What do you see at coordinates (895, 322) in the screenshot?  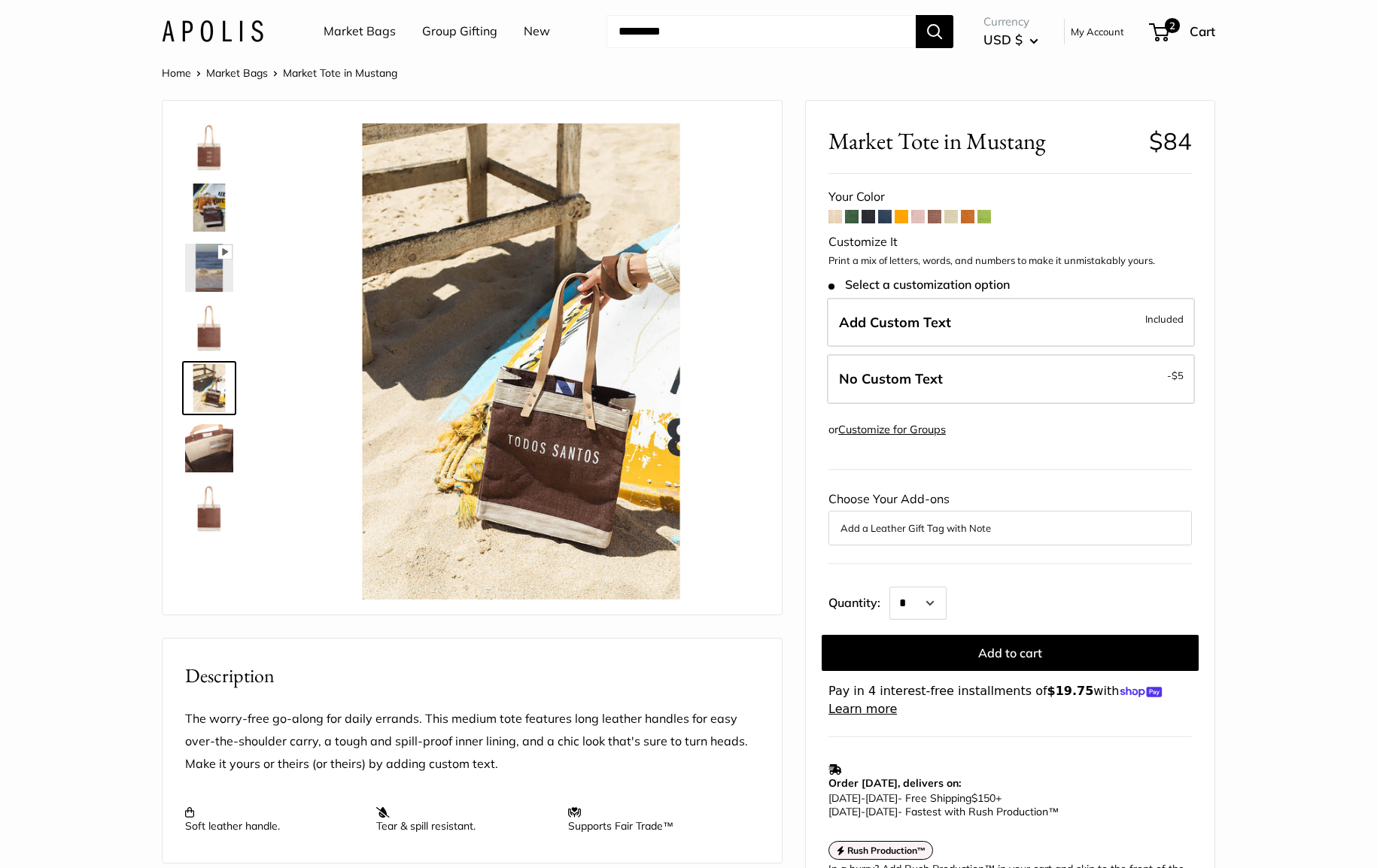 I see `span: Add Custom Text` at bounding box center [895, 322].